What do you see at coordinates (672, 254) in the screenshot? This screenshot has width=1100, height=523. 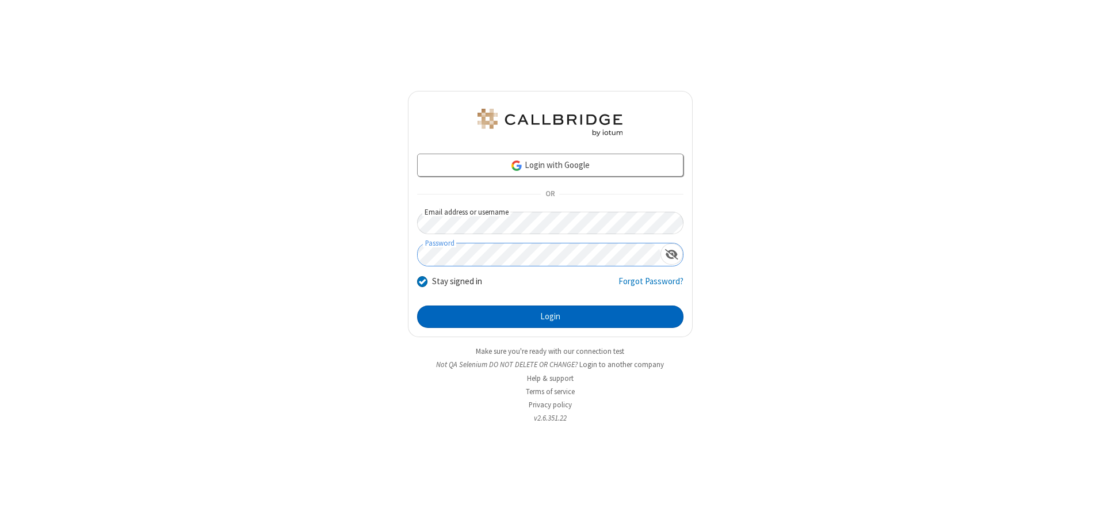 I see `div: Show password` at bounding box center [672, 254].